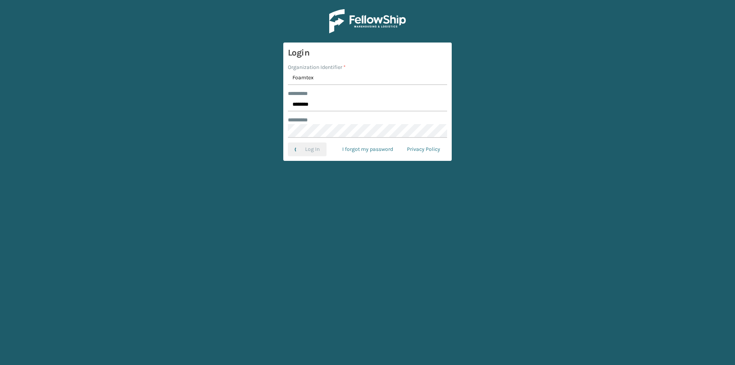 The height and width of the screenshot is (365, 735). Describe the element at coordinates (423, 149) in the screenshot. I see `a: Privacy Policy` at that location.